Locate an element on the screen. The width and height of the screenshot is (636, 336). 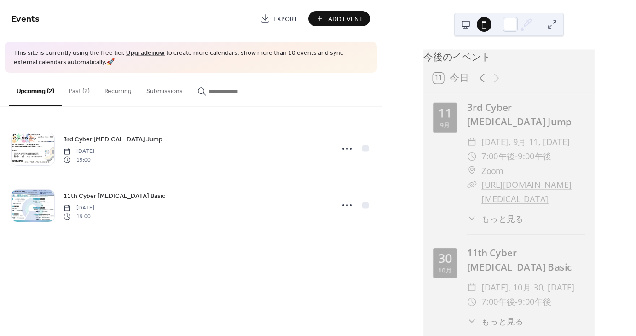
span: Export is located at coordinates (285, 19).